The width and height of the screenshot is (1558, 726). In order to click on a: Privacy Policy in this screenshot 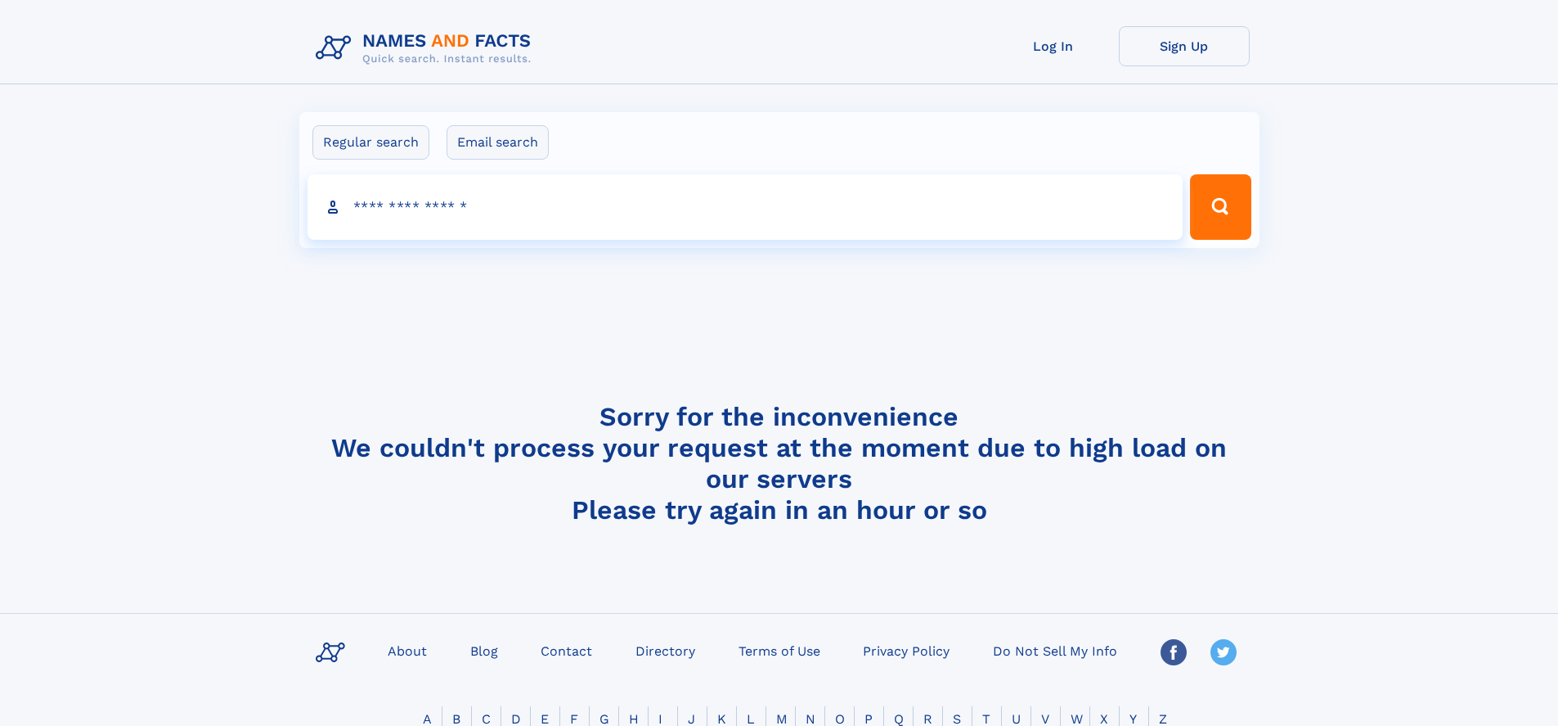, I will do `click(906, 650)`.